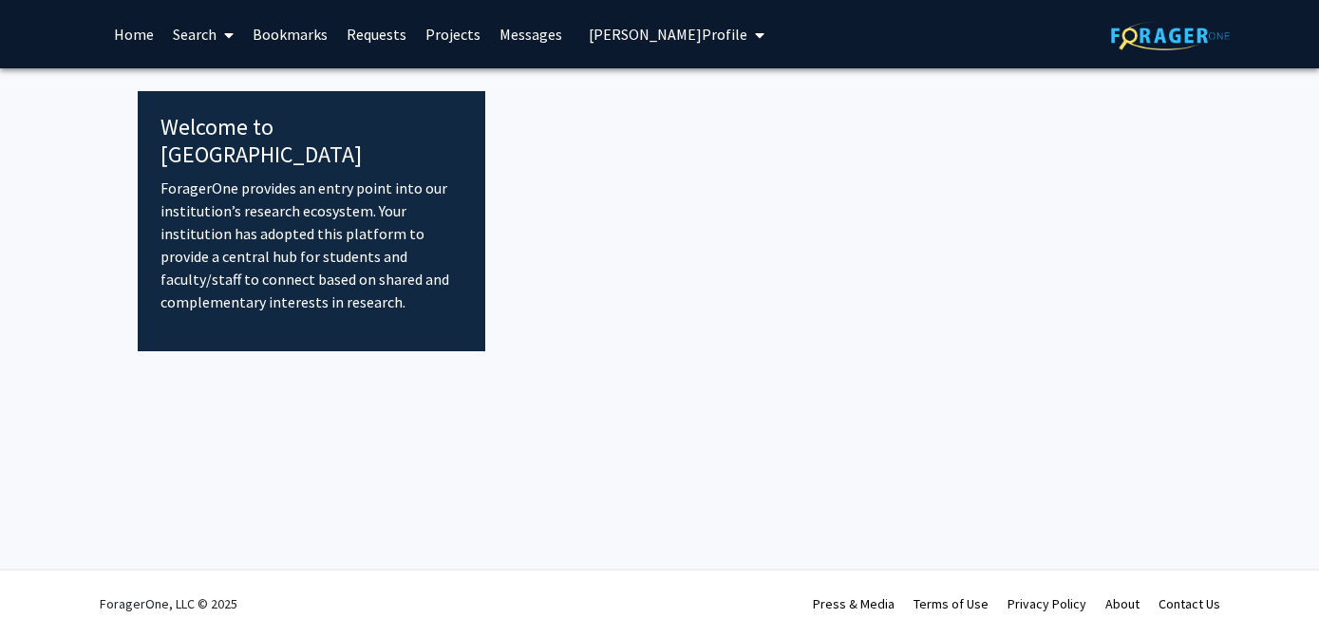 The width and height of the screenshot is (1319, 637). What do you see at coordinates (203, 34) in the screenshot?
I see `a: Search` at bounding box center [203, 34].